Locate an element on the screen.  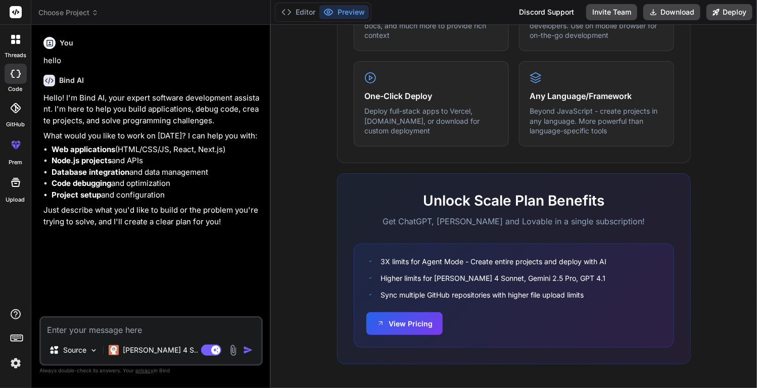
p: Always double-check its answers. Your in Bind is located at coordinates (151, 371).